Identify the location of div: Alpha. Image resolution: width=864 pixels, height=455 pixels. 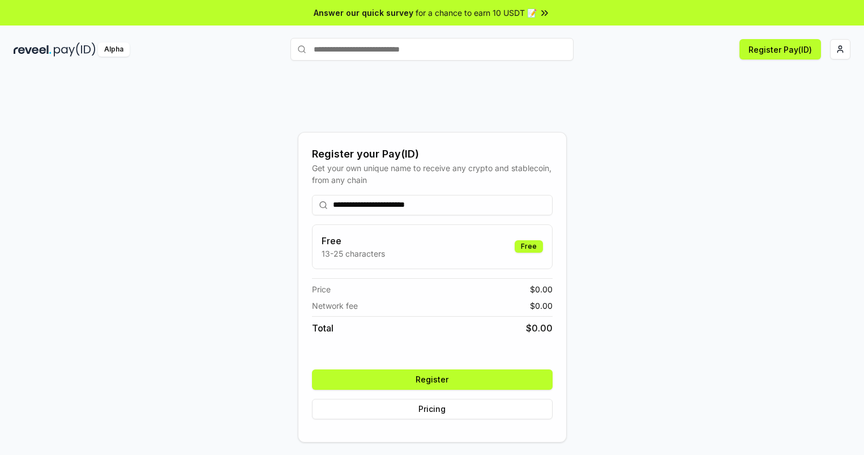
(114, 49).